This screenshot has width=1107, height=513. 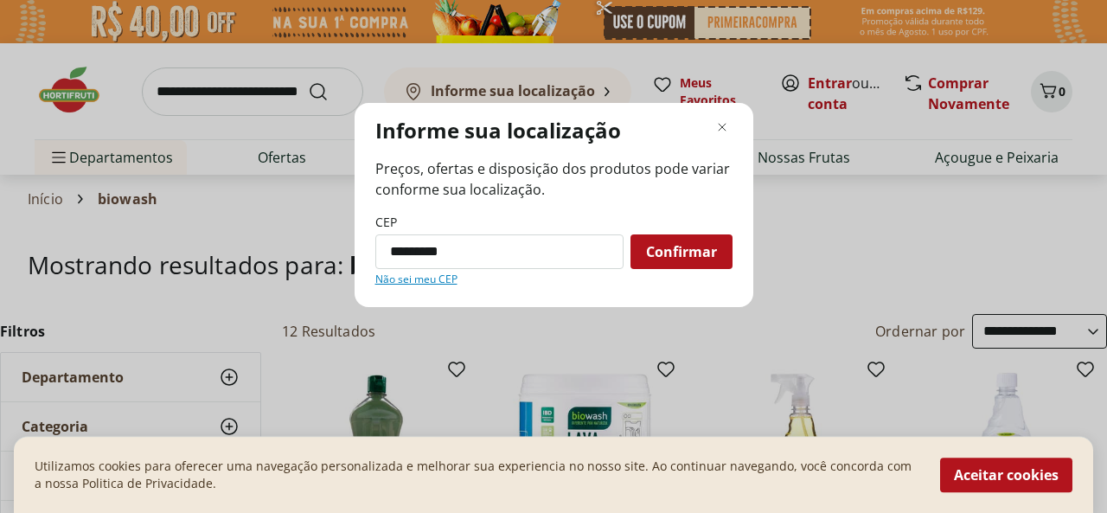 I want to click on button: Fechar modal de regionalização, so click(x=722, y=127).